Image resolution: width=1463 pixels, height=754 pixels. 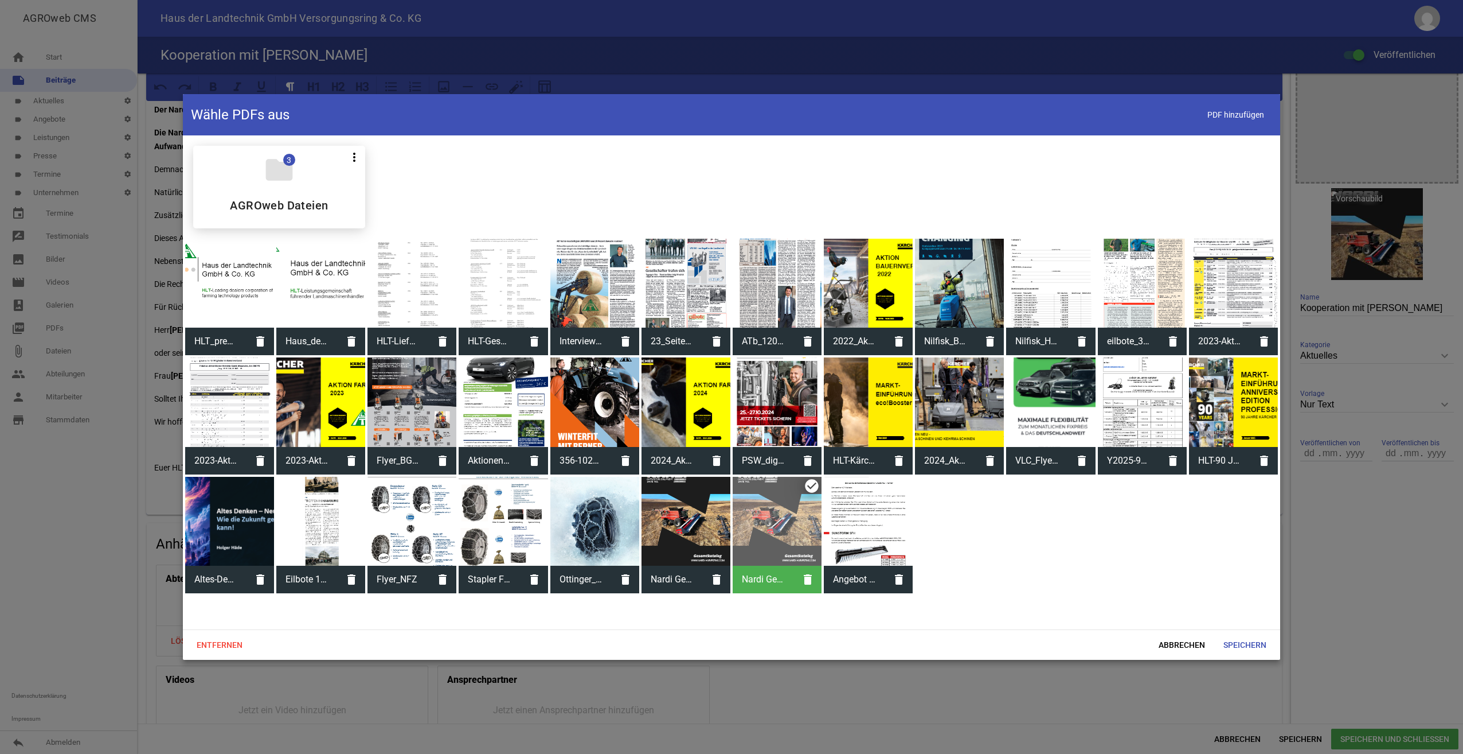 What do you see at coordinates (763, 460) in the screenshot?
I see `span: PSW_digital_Besucheraquise_2024_rz` at bounding box center [763, 460].